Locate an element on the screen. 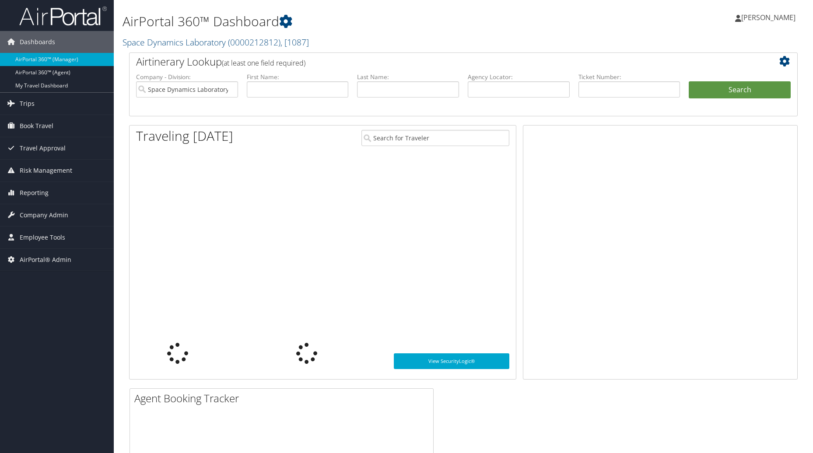  span: AirPortal® Admin is located at coordinates (46, 260).